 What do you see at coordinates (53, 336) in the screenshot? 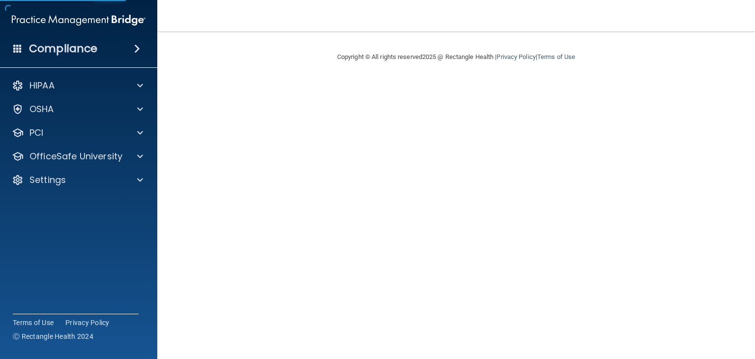
I see `span: Ⓒ Rectangle Health 2024` at bounding box center [53, 336].